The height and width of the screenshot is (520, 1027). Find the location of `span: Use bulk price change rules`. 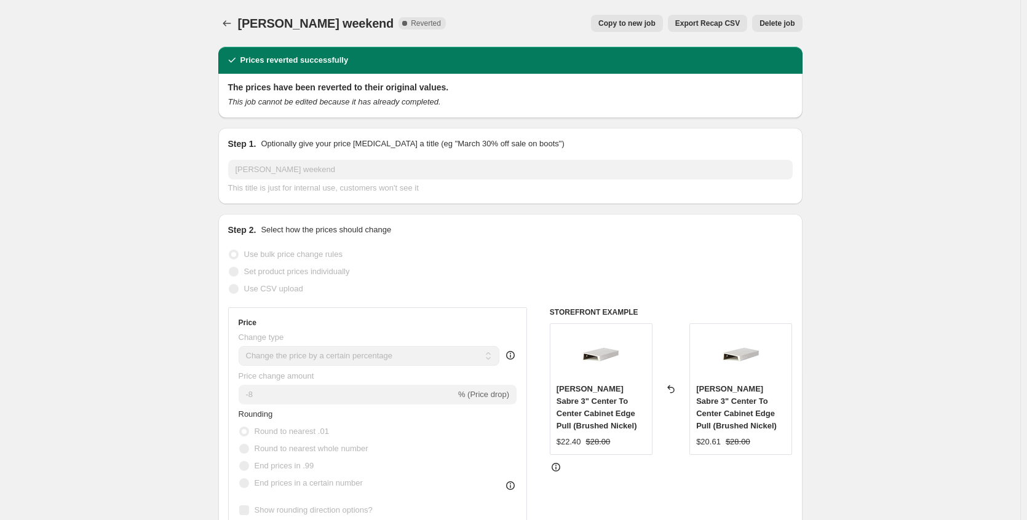

span: Use bulk price change rules is located at coordinates (293, 254).